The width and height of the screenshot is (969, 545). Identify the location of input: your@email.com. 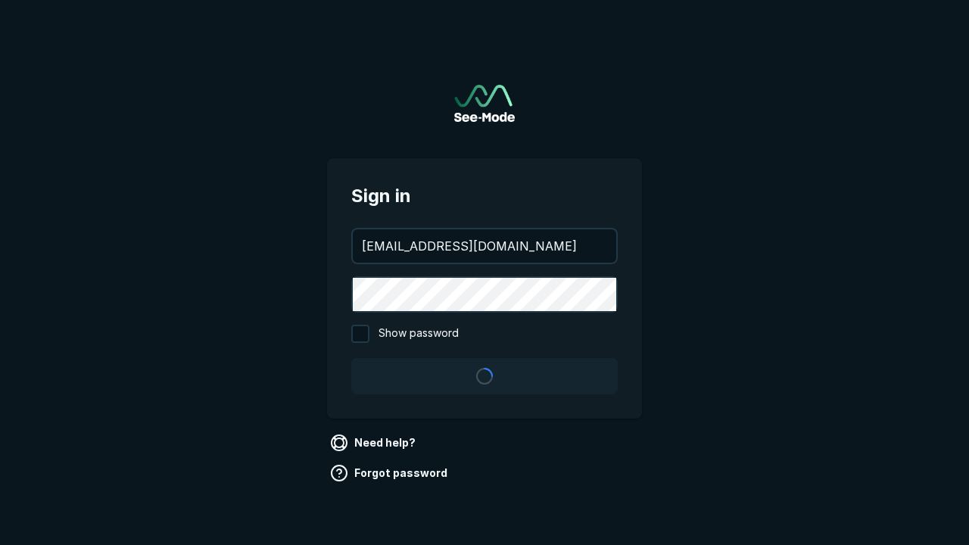
(484, 246).